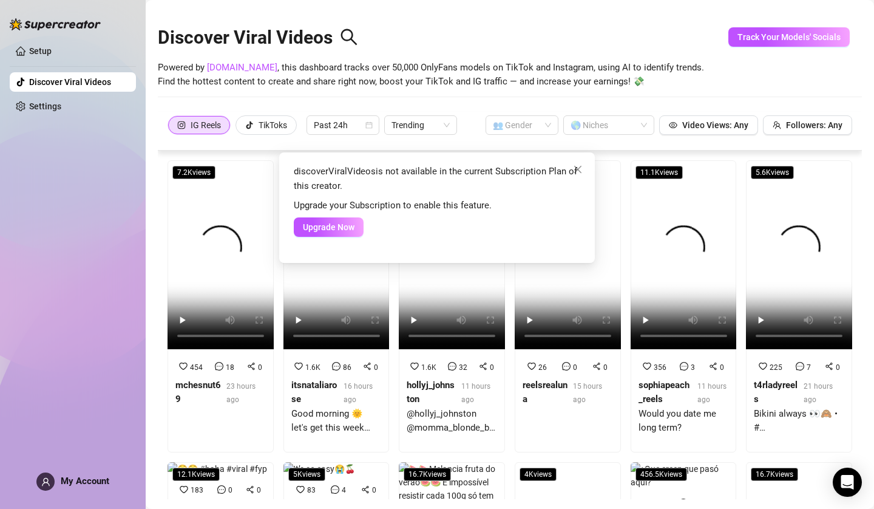 The width and height of the screenshot is (874, 509). Describe the element at coordinates (393, 205) in the screenshot. I see `span: Upgrade your Subscription to enable this feature.` at that location.